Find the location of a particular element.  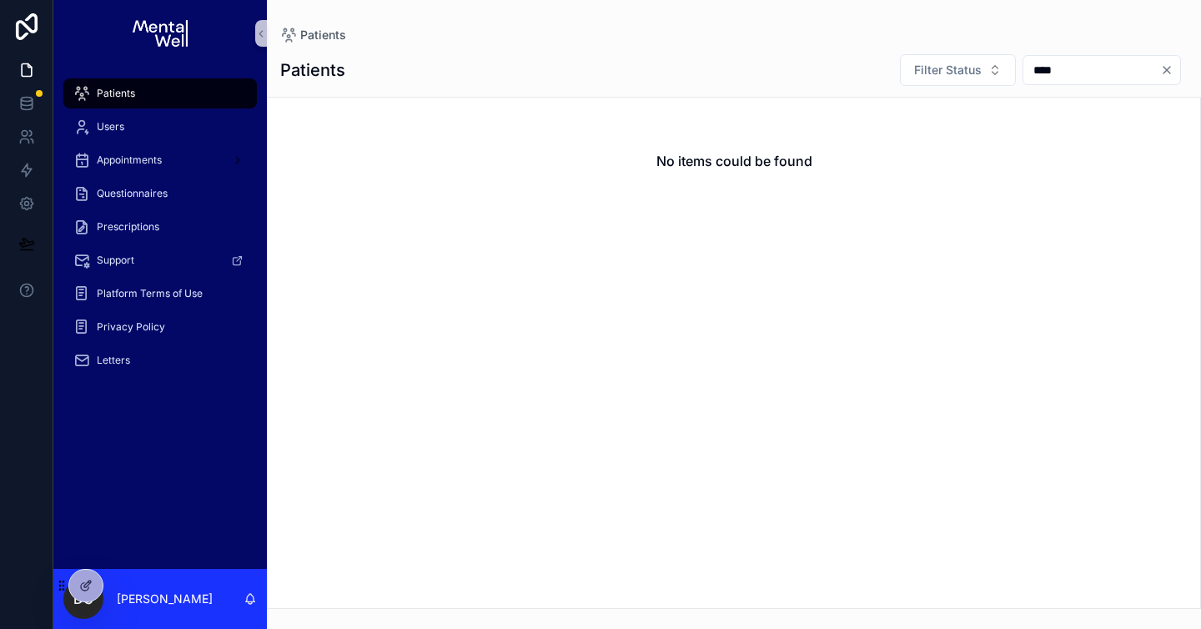

a: Appointments is located at coordinates (160, 160).